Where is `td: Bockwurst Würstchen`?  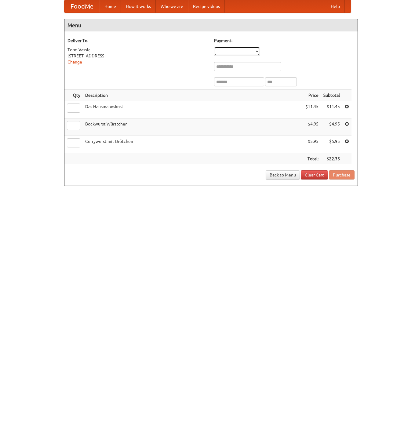 td: Bockwurst Würstchen is located at coordinates (193, 127).